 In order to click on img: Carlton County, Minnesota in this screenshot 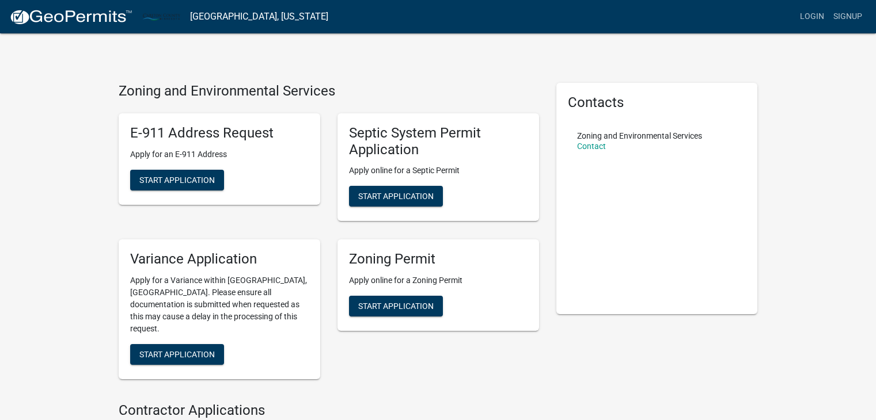, I will do `click(161, 16)`.